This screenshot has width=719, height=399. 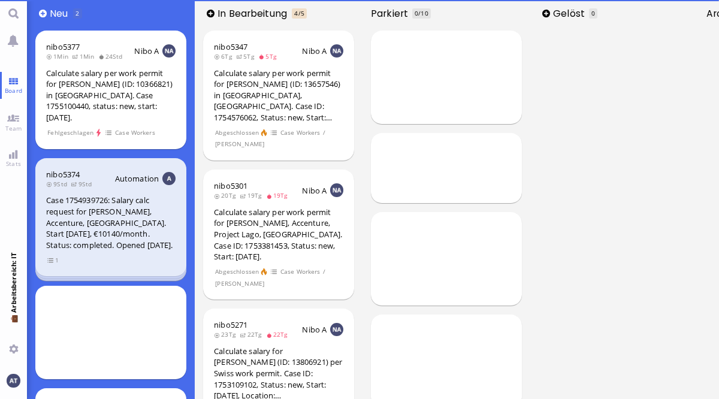 What do you see at coordinates (231, 47) in the screenshot?
I see `span: nibo5347` at bounding box center [231, 47].